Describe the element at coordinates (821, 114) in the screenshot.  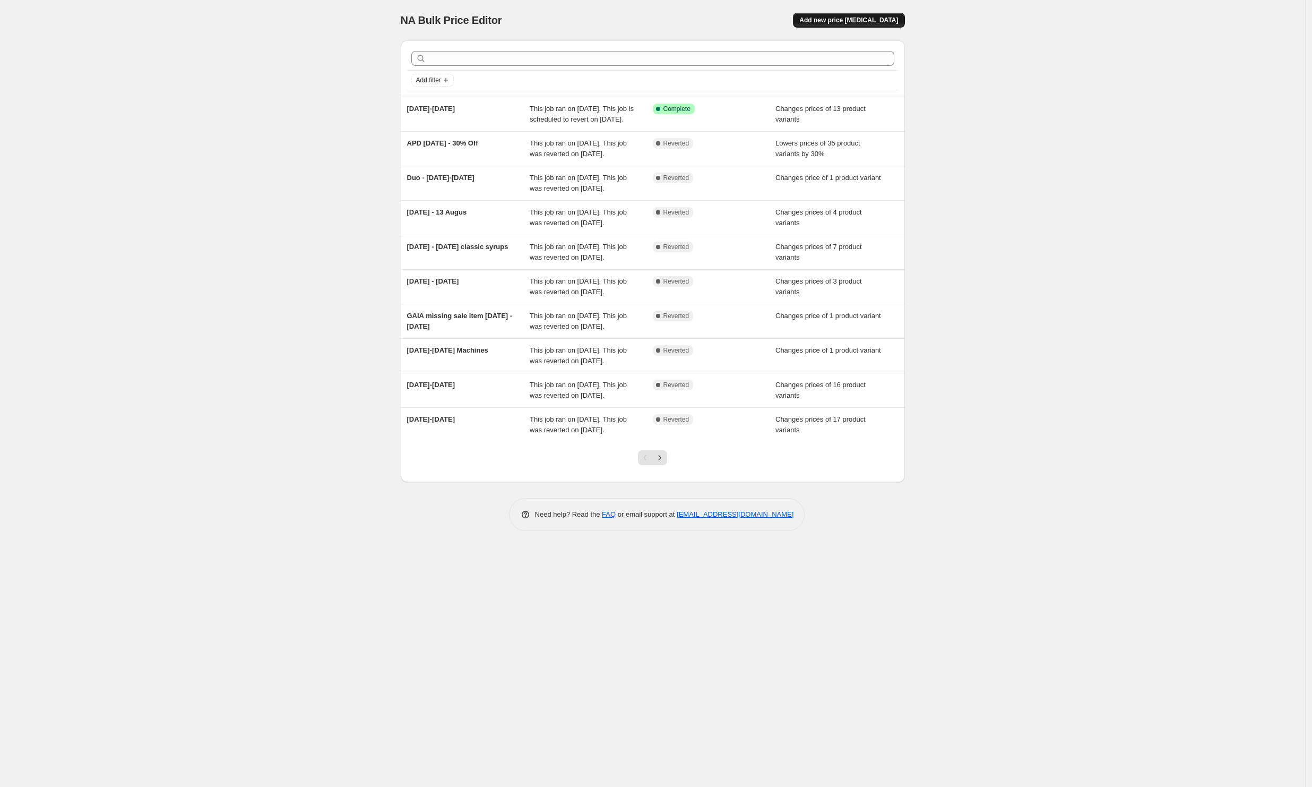
I see `span: Changes prices of 13 product variants` at that location.